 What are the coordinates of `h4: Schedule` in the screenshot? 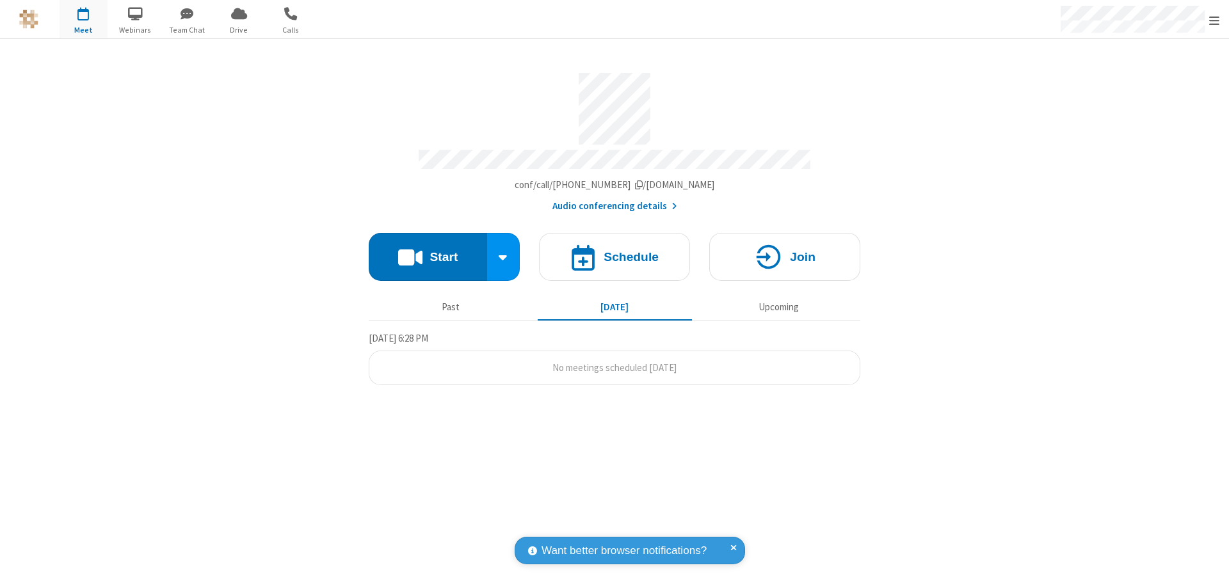 It's located at (631, 257).